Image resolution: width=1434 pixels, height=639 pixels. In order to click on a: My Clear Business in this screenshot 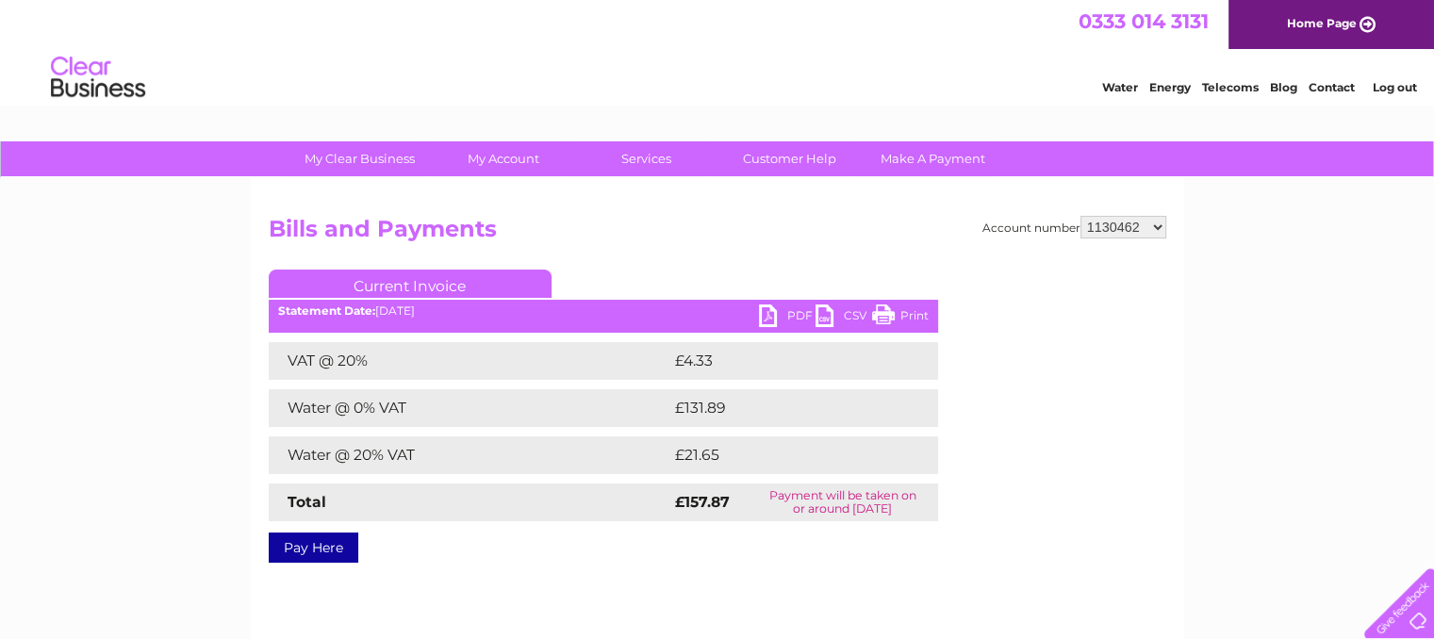, I will do `click(359, 158)`.